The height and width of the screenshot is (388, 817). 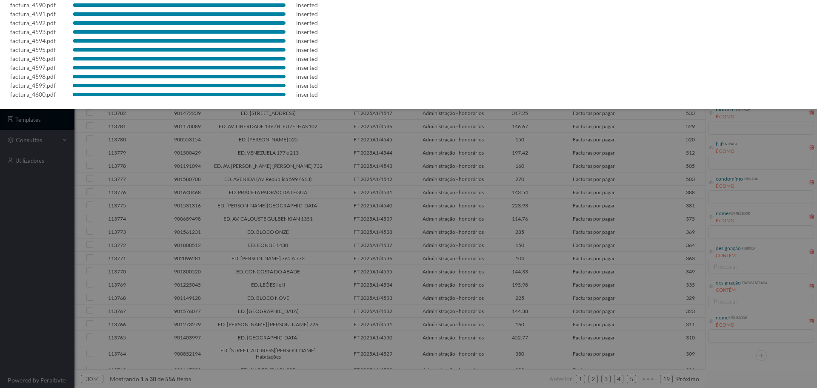 What do you see at coordinates (33, 67) in the screenshot?
I see `div: factura_4597.pdf` at bounding box center [33, 67].